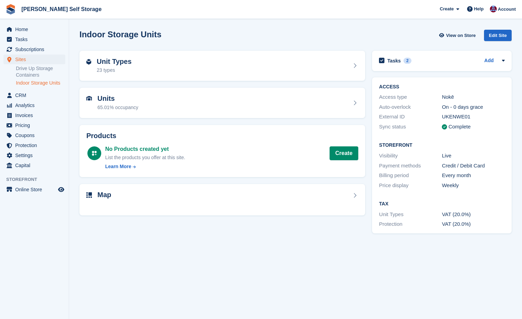 This screenshot has width=522, height=319. What do you see at coordinates (36, 165) in the screenshot?
I see `span: Capital` at bounding box center [36, 165].